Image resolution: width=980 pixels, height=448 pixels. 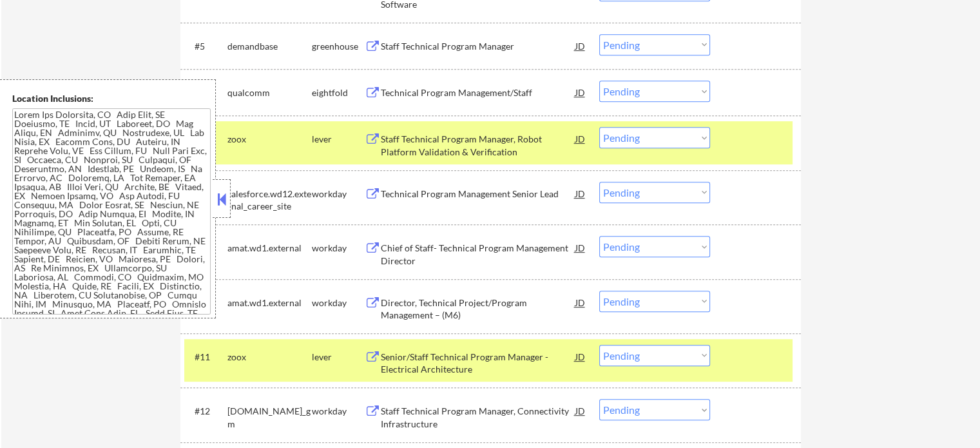 What do you see at coordinates (478, 363) in the screenshot?
I see `div: Senior/Staff Technical Program Manager - Electrical Architecture` at bounding box center [478, 363].